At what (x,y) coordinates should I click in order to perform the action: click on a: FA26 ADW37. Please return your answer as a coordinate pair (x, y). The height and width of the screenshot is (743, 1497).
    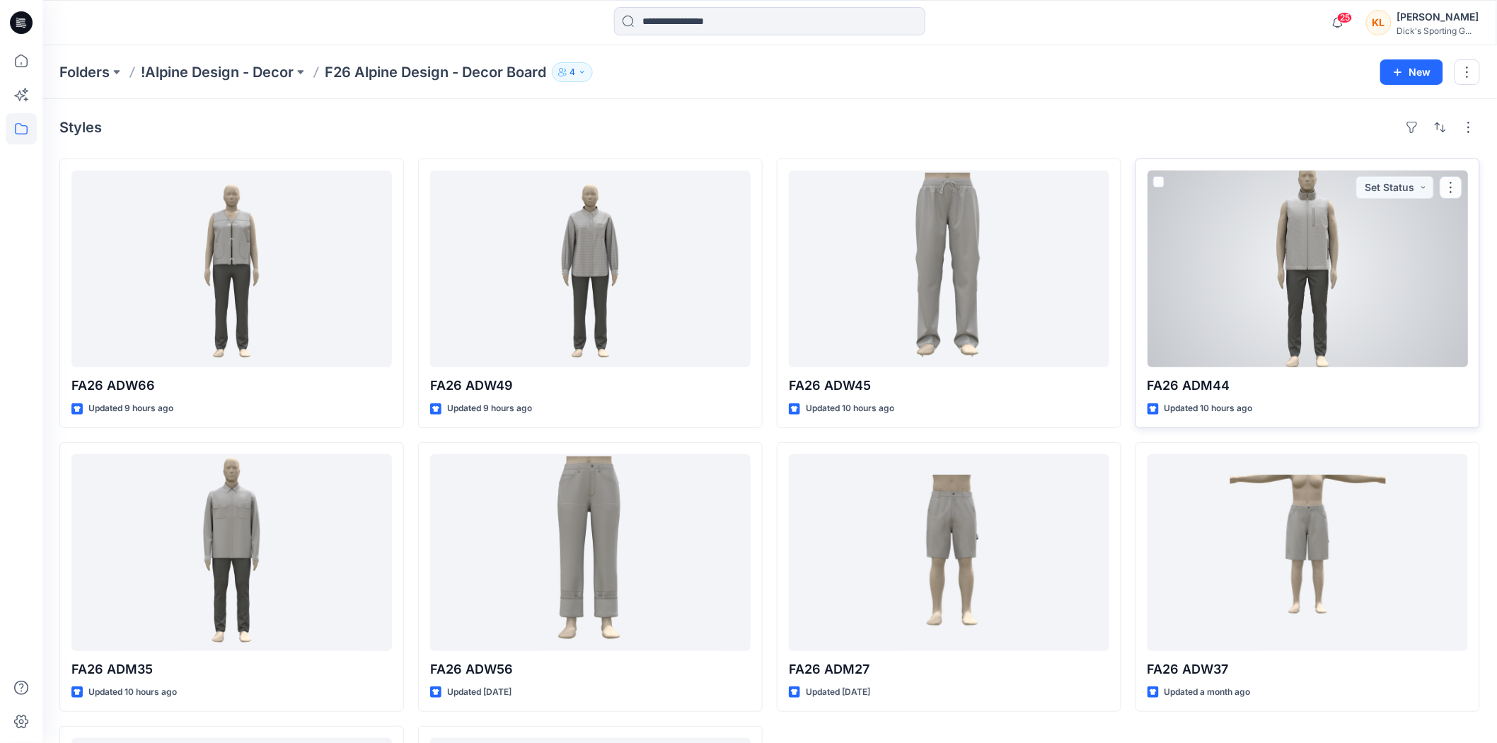
    Looking at the image, I should click on (1308, 553).